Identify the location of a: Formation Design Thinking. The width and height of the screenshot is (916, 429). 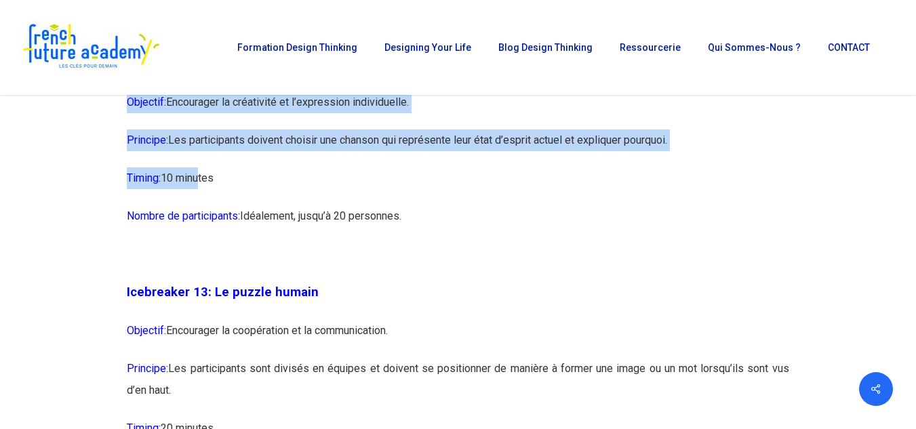
(297, 47).